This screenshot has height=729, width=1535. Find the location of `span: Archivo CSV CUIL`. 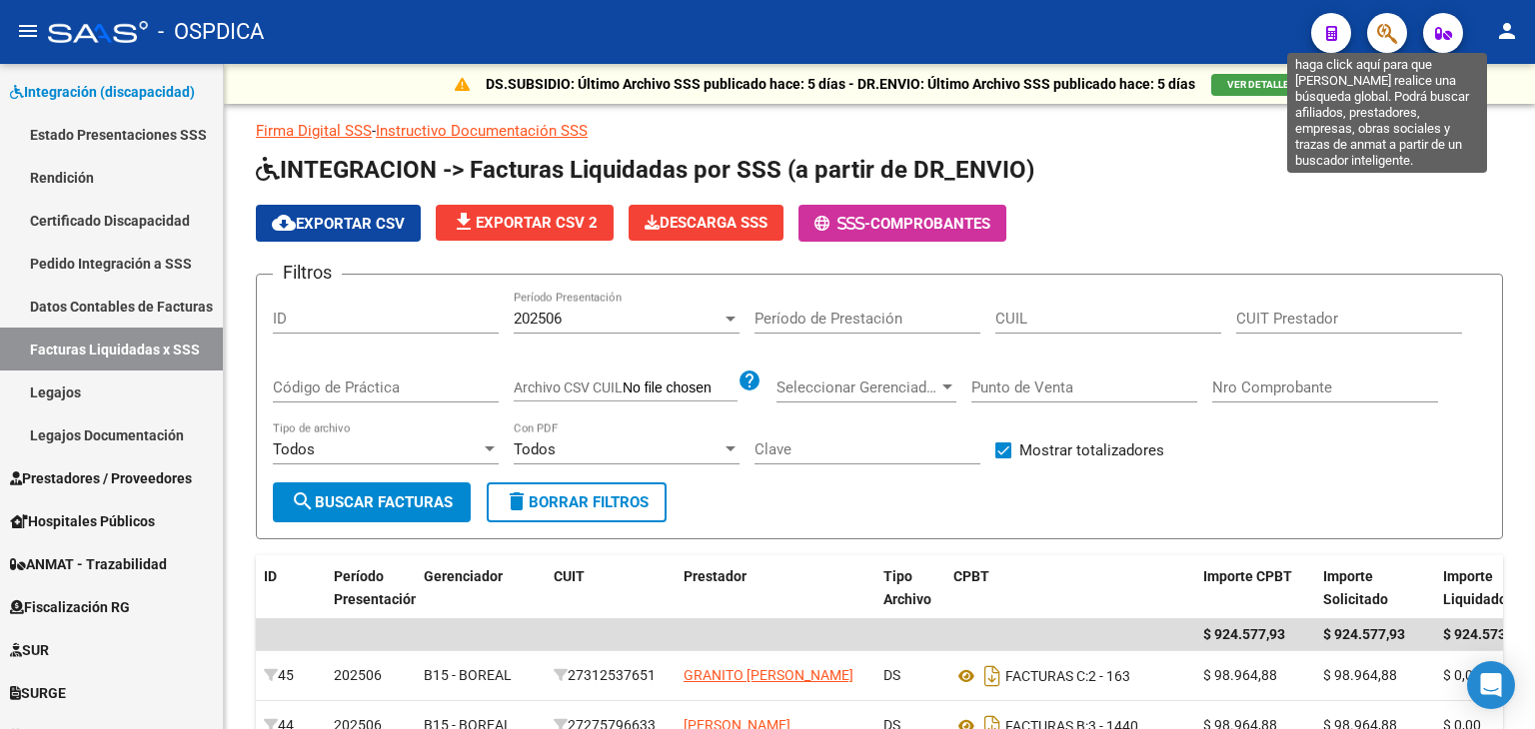

span: Archivo CSV CUIL is located at coordinates (568, 388).